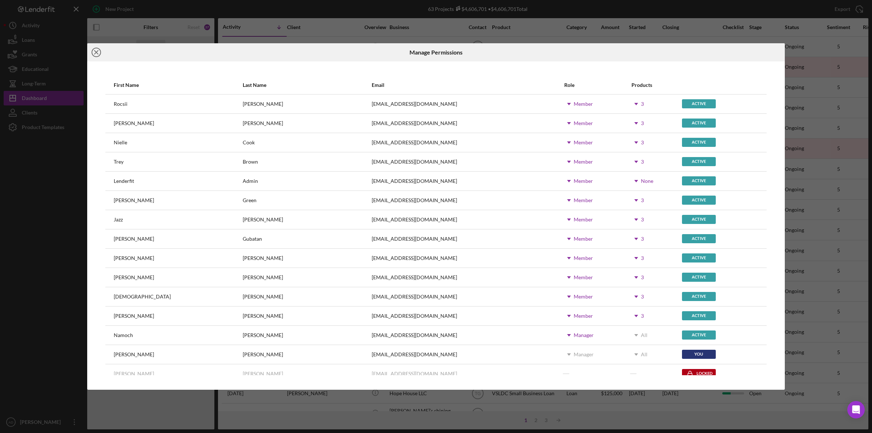  Describe the element at coordinates (467, 85) in the screenshot. I see `div: Email` at that location.